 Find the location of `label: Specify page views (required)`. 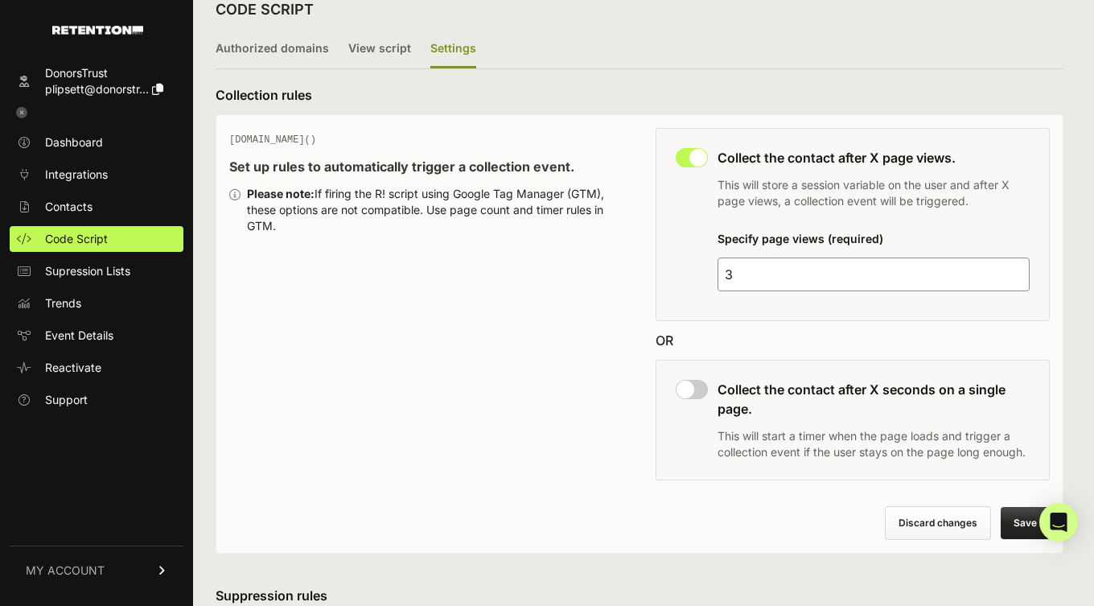

label: Specify page views (required) is located at coordinates (801, 238).